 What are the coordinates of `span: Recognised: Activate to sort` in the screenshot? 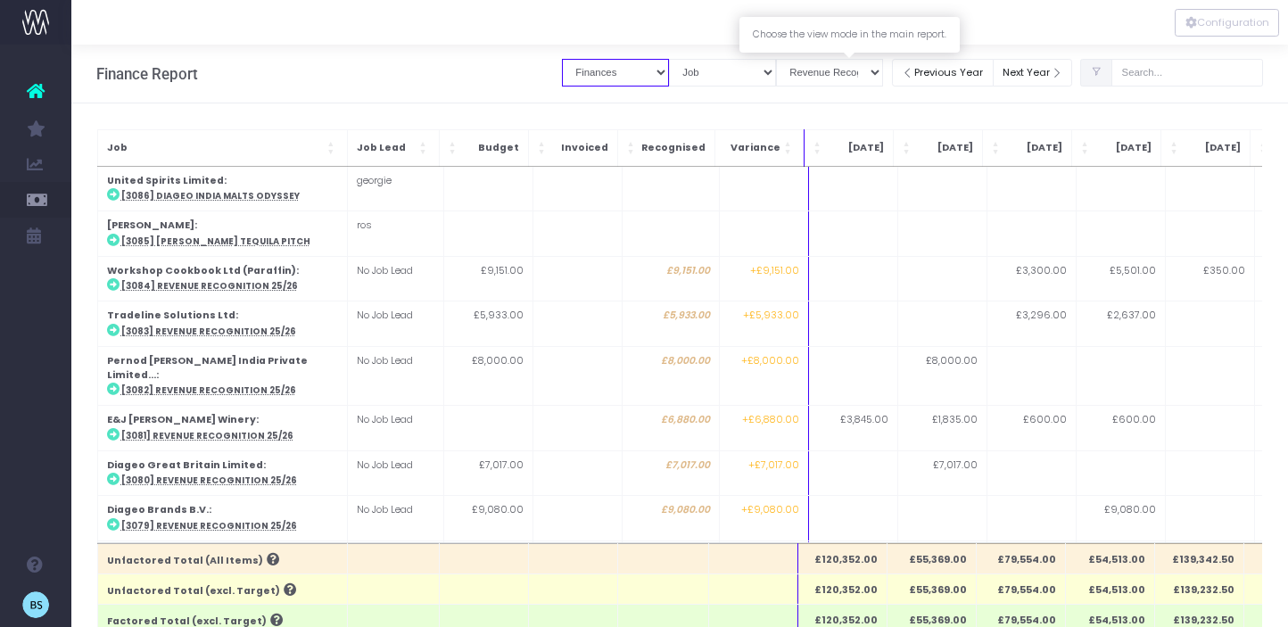 It's located at (633, 148).